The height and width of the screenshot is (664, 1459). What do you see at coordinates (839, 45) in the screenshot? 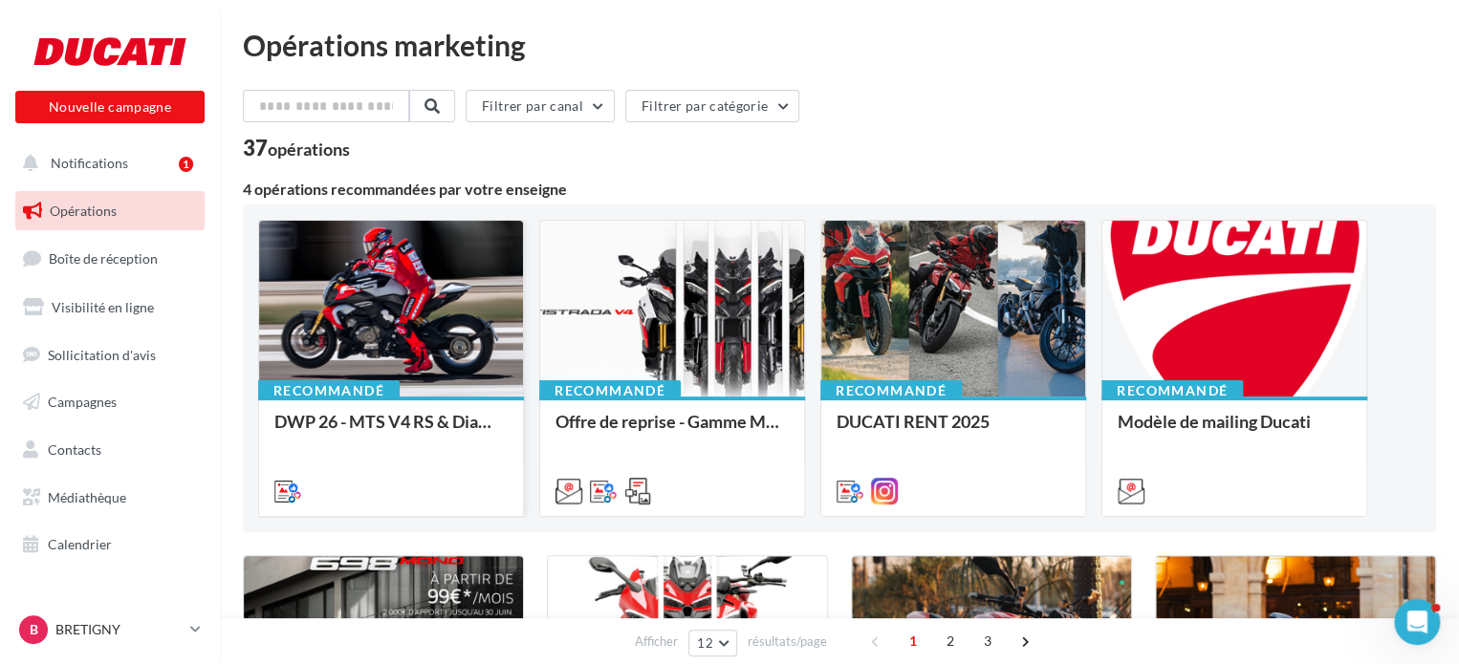
I see `div: Opérations marketing` at bounding box center [839, 45].